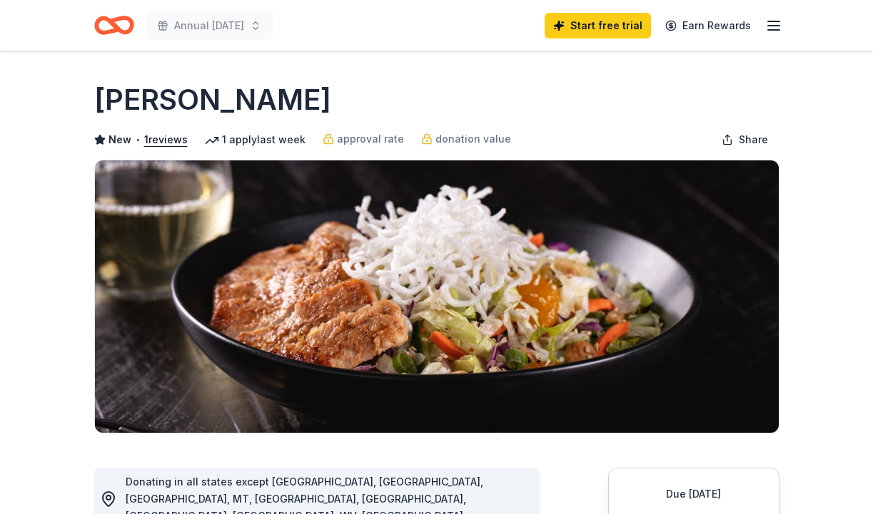 The image size is (873, 514). What do you see at coordinates (473, 139) in the screenshot?
I see `span: donation value` at bounding box center [473, 139].